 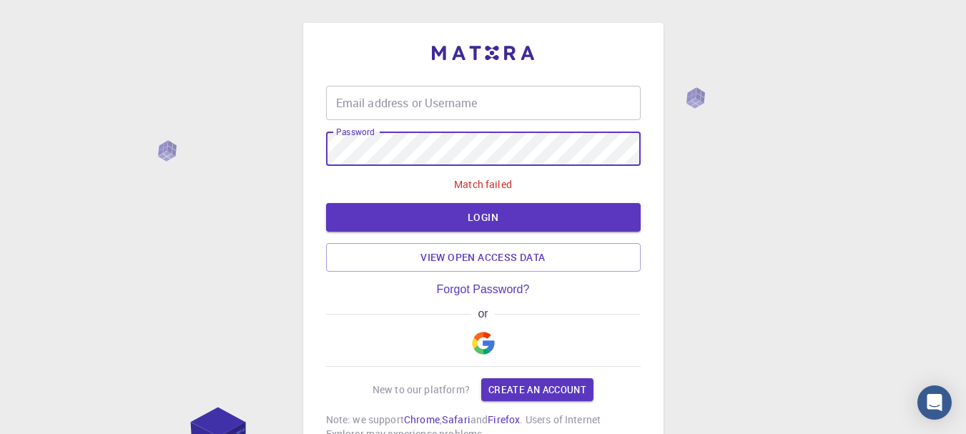 What do you see at coordinates (503, 419) in the screenshot?
I see `a: Firefox` at bounding box center [503, 419].